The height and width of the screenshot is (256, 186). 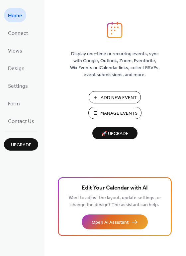 I want to click on span: 🚀 Upgrade, so click(x=115, y=134).